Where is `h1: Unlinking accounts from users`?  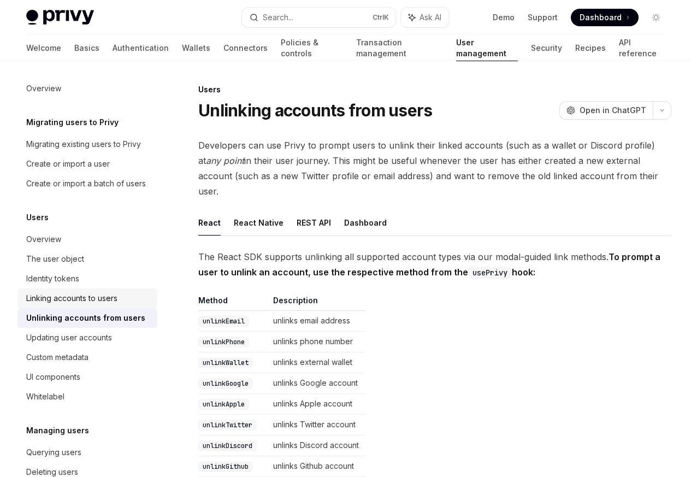
h1: Unlinking accounts from users is located at coordinates (315, 110).